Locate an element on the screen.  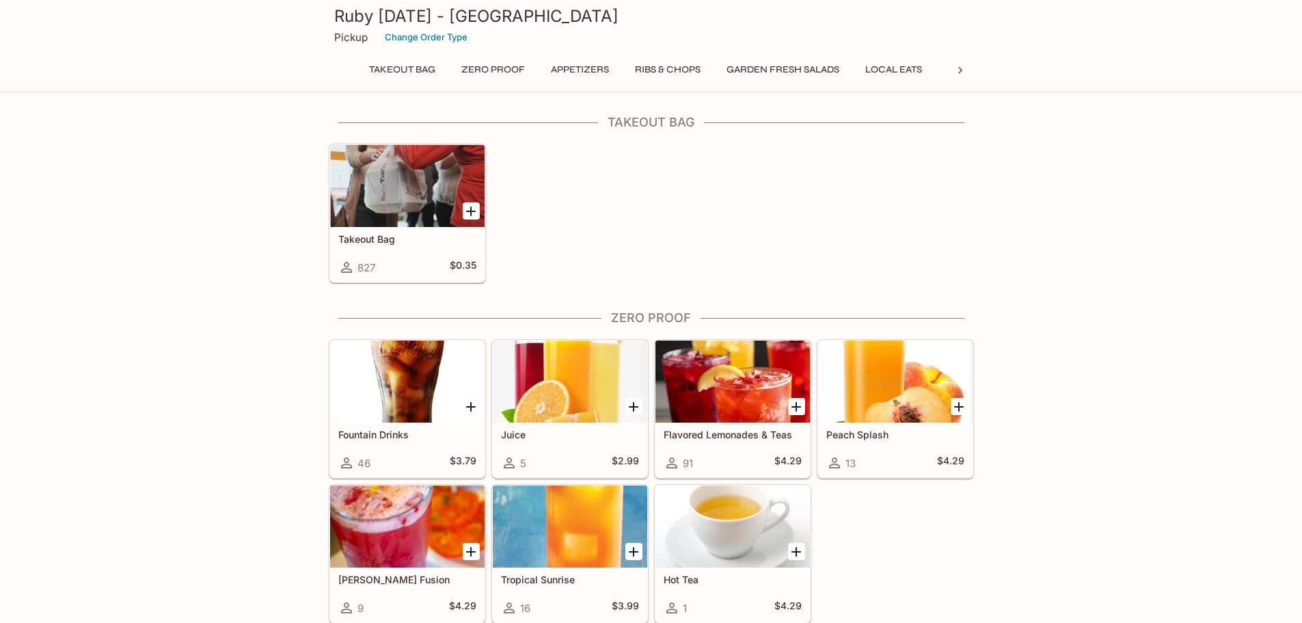
h5: Peach Splash is located at coordinates (895, 434).